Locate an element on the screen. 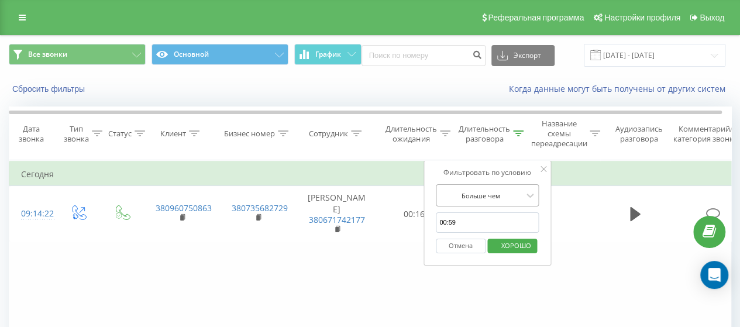  font: Длительность разговора is located at coordinates (484, 133).